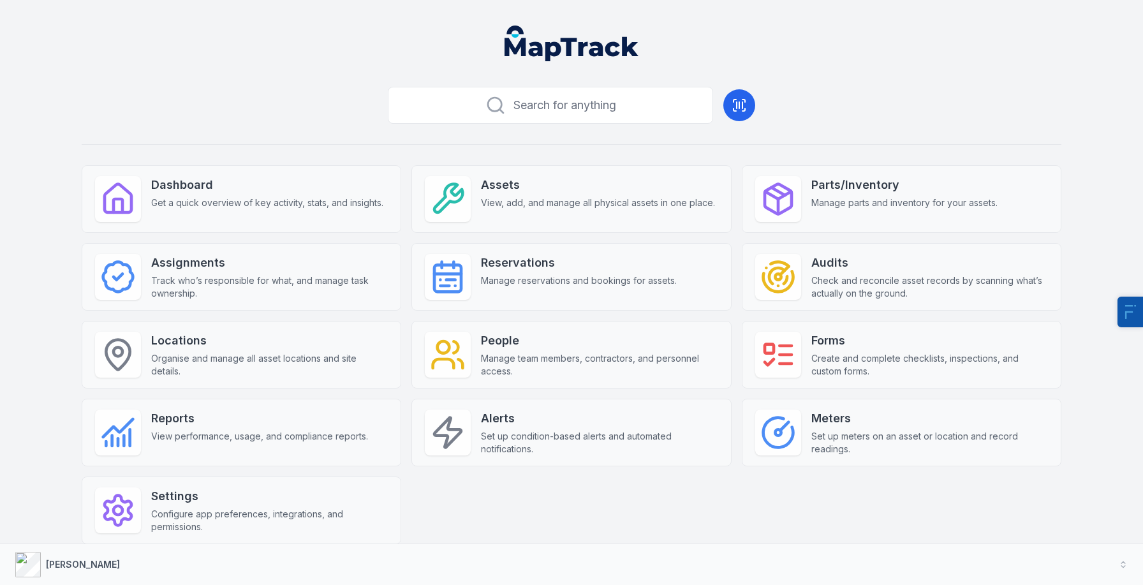  I want to click on a: AssetsView, add, and manage all physical assets in one place., so click(571, 199).